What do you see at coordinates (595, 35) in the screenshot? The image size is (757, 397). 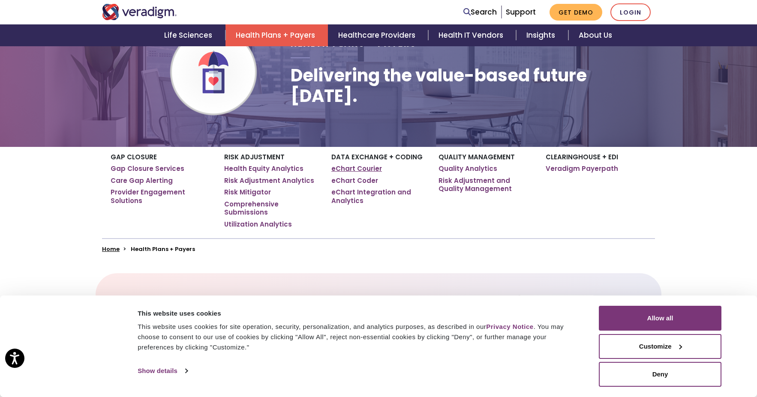 I see `a: About Us` at bounding box center [595, 35].